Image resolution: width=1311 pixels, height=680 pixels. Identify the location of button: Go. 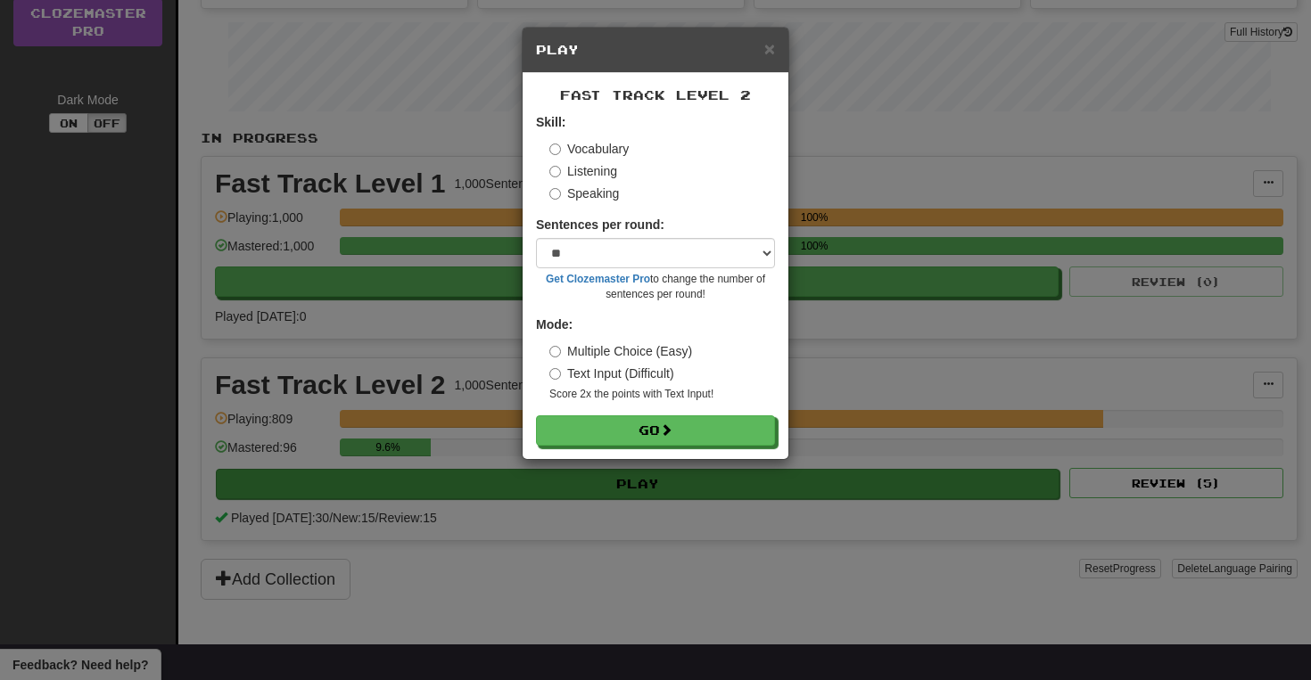
(655, 431).